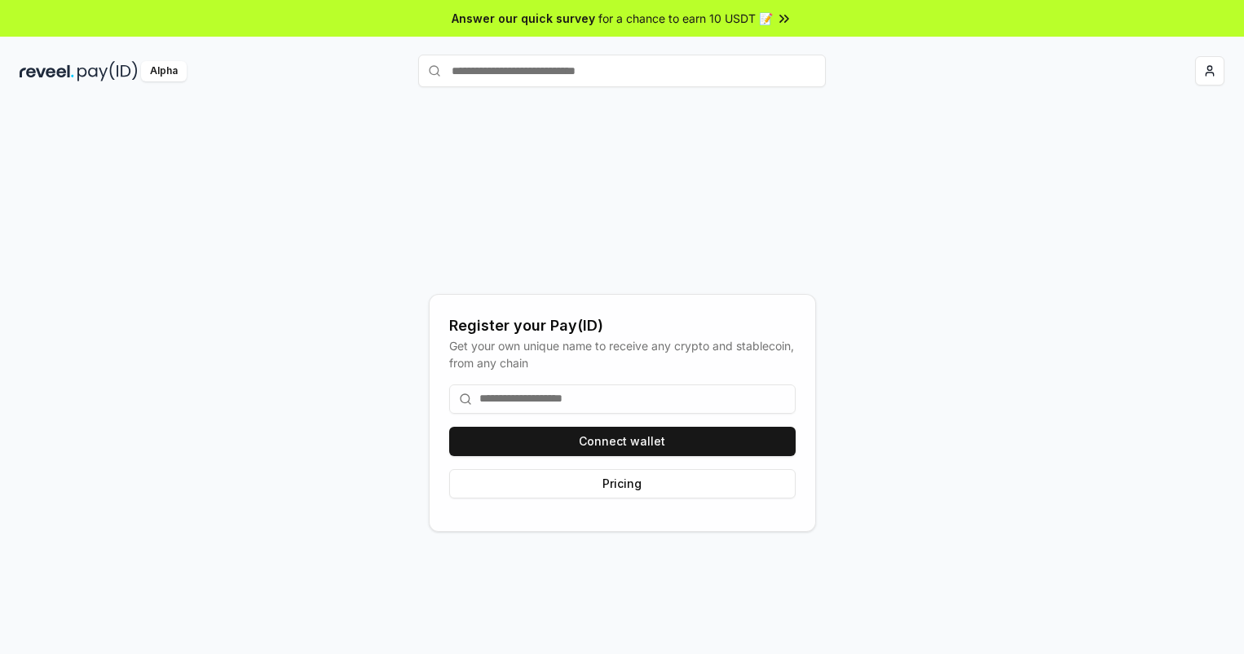  I want to click on span: for a chance to earn 10 USDT 📝, so click(685, 18).